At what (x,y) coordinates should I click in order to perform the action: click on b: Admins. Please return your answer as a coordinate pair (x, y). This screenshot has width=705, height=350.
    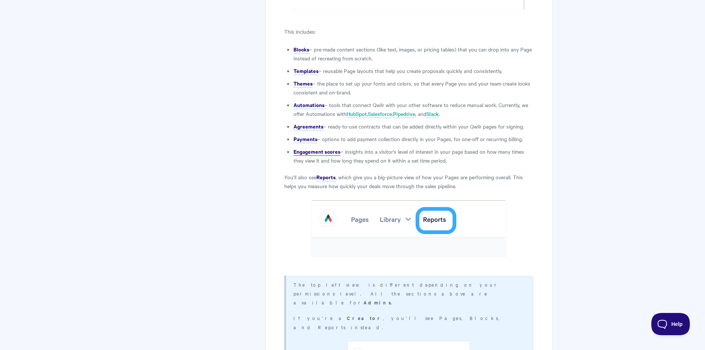
    Looking at the image, I should click on (377, 302).